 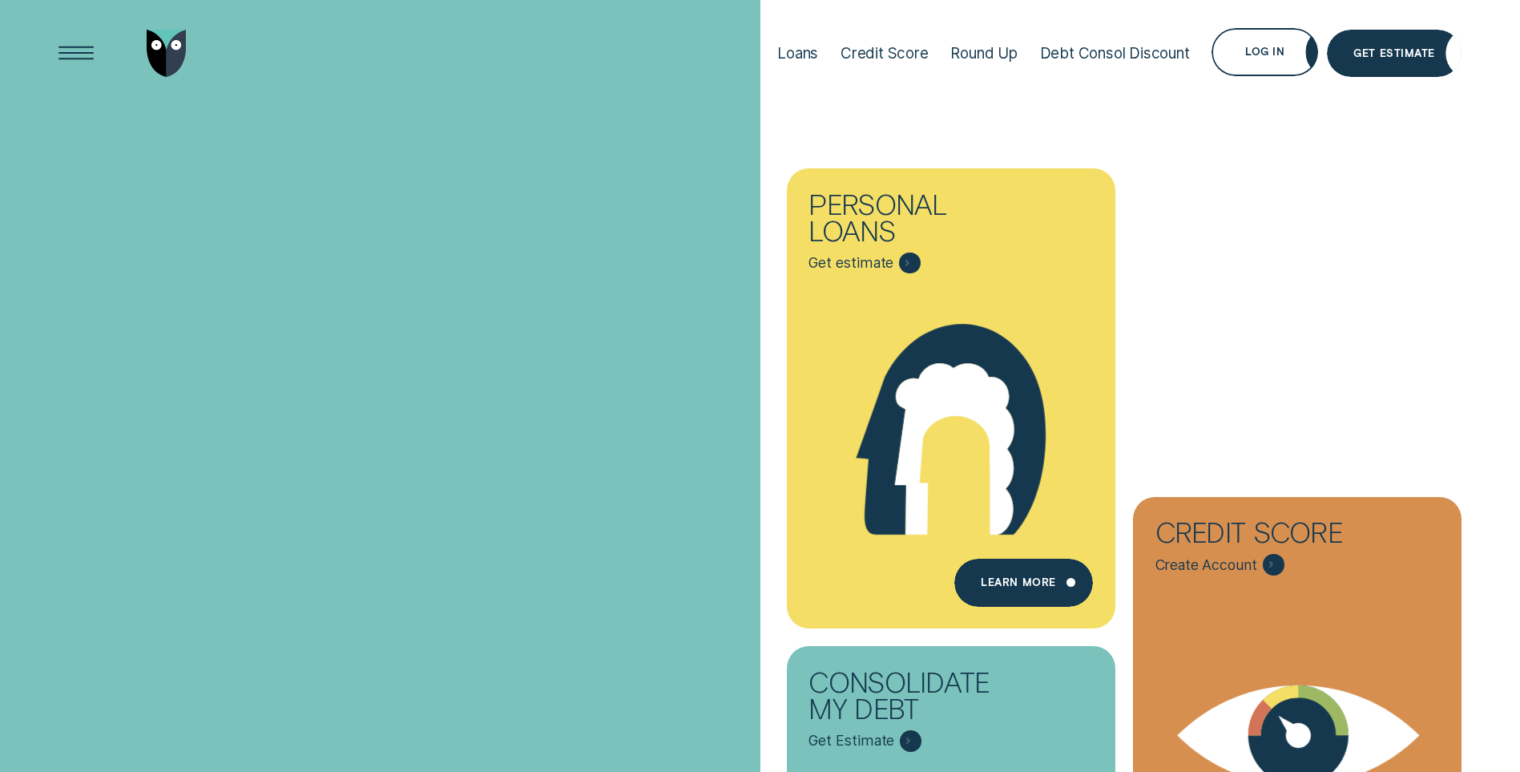 I want to click on div: Loans, so click(x=797, y=53).